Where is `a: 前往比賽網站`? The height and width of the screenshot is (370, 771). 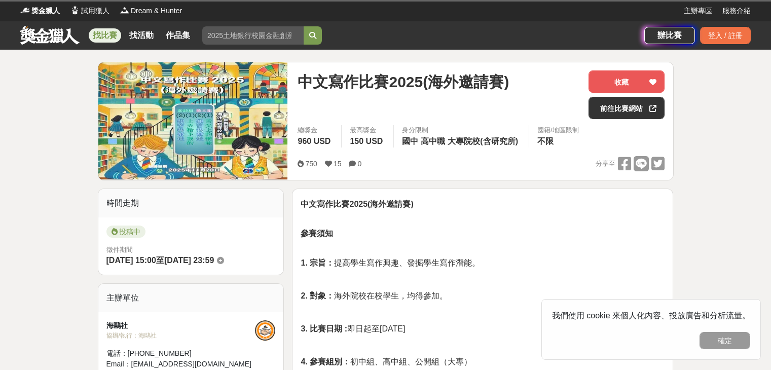
a: 前往比賽網站 is located at coordinates (627, 108).